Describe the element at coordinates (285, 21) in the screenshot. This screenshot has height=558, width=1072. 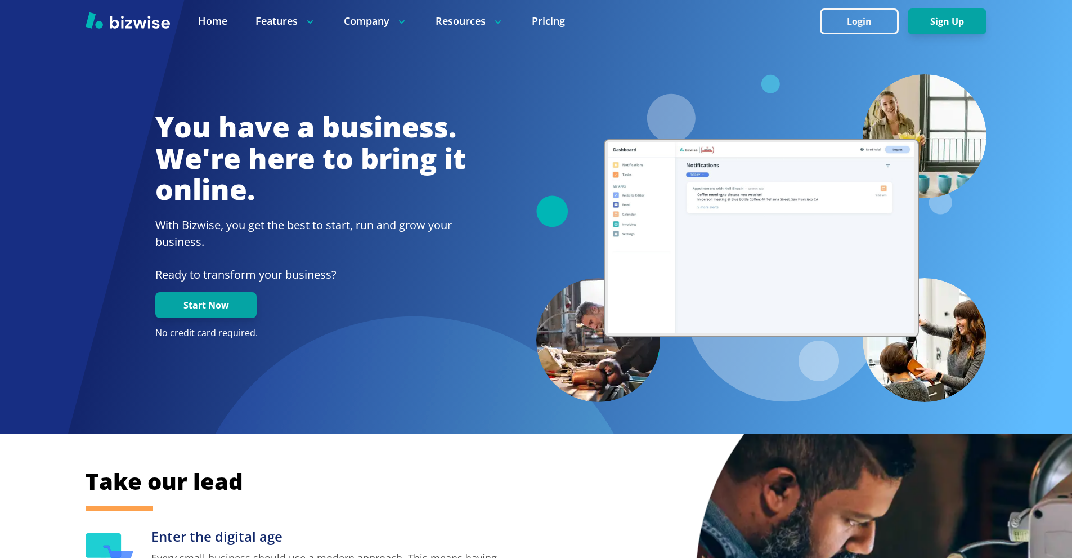
I see `p: Features` at that location.